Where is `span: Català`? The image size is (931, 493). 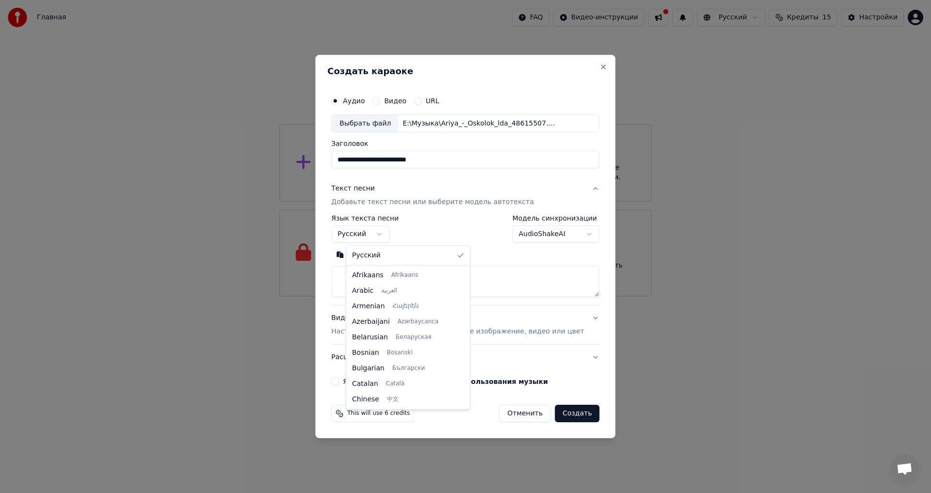 span: Català is located at coordinates (395, 384).